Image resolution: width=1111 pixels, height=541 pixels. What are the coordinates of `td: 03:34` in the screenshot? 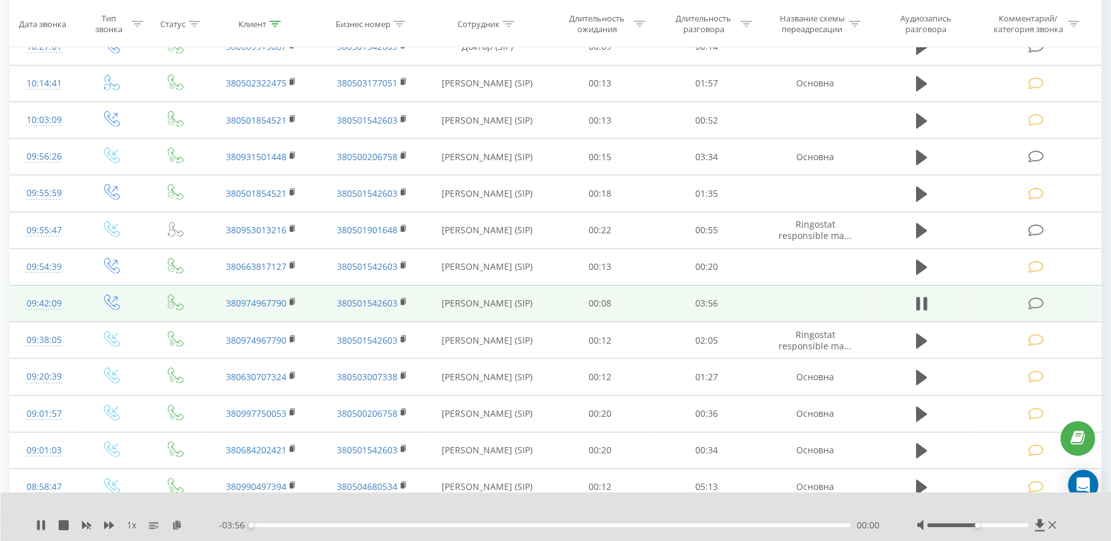 It's located at (706, 157).